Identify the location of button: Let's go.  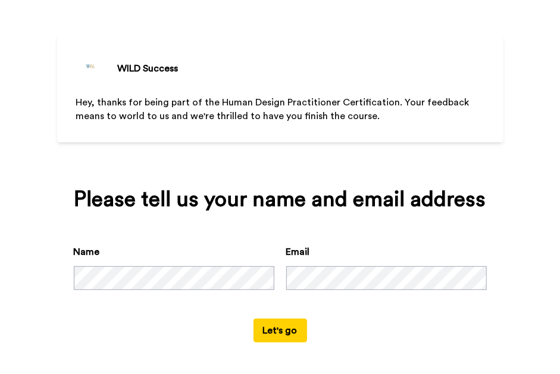
(280, 330).